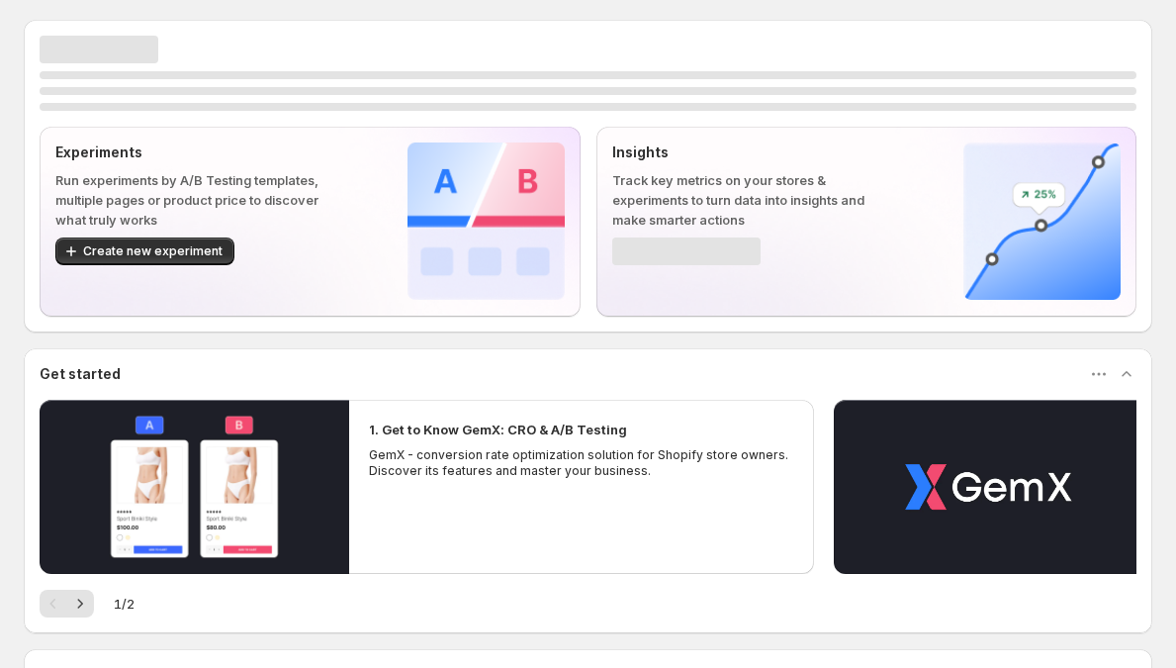 The image size is (1176, 668). What do you see at coordinates (498, 429) in the screenshot?
I see `h2: 1. Get to Know GemX: CRO & A/B Testing` at bounding box center [498, 429].